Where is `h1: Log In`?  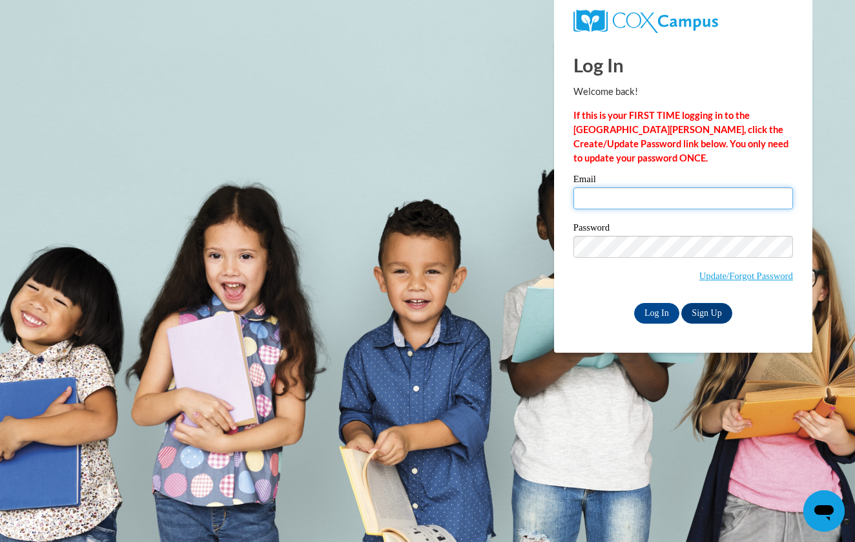 h1: Log In is located at coordinates (683, 65).